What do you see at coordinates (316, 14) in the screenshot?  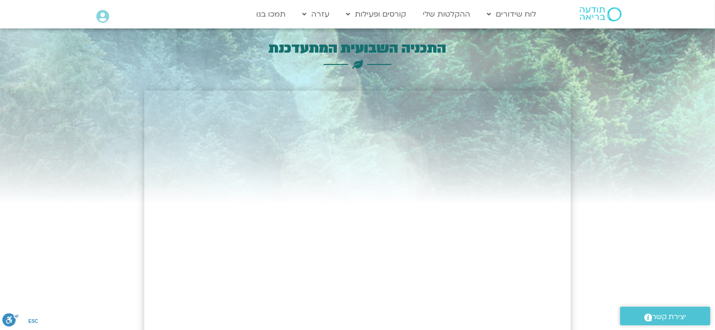 I see `a: עזרה` at bounding box center [316, 14].